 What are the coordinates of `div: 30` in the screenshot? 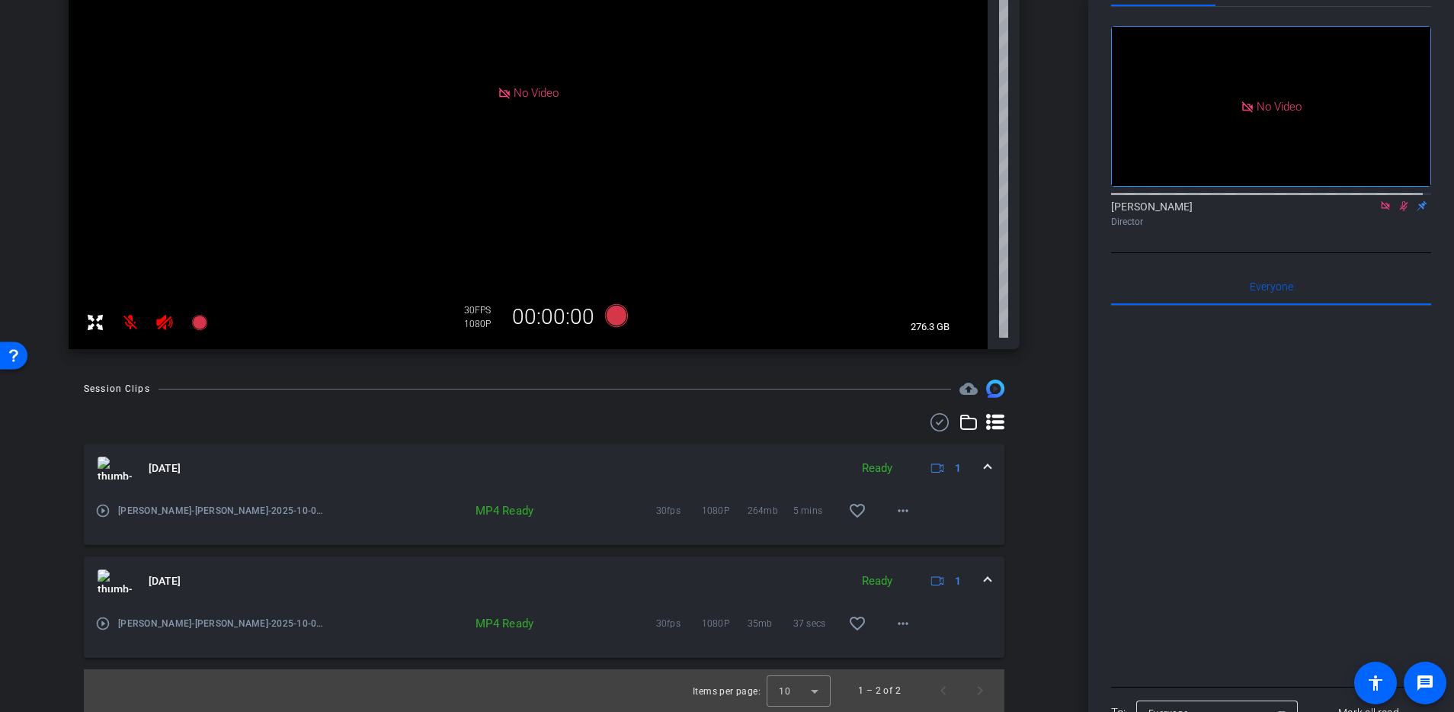 It's located at (483, 310).